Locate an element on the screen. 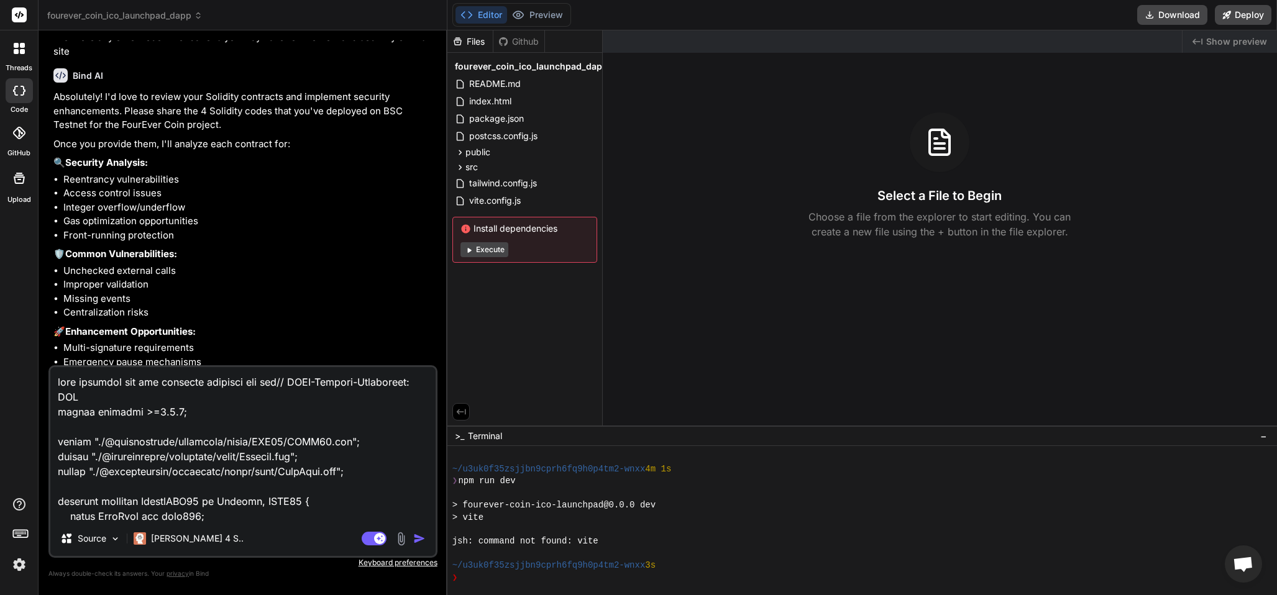 Image resolution: width=1277 pixels, height=595 pixels. a: Open chat is located at coordinates (1244, 564).